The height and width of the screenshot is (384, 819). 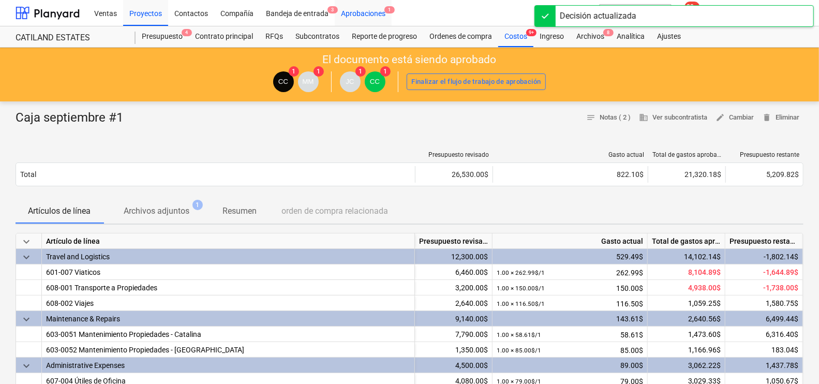 I want to click on div: 12,300.00$, so click(x=454, y=257).